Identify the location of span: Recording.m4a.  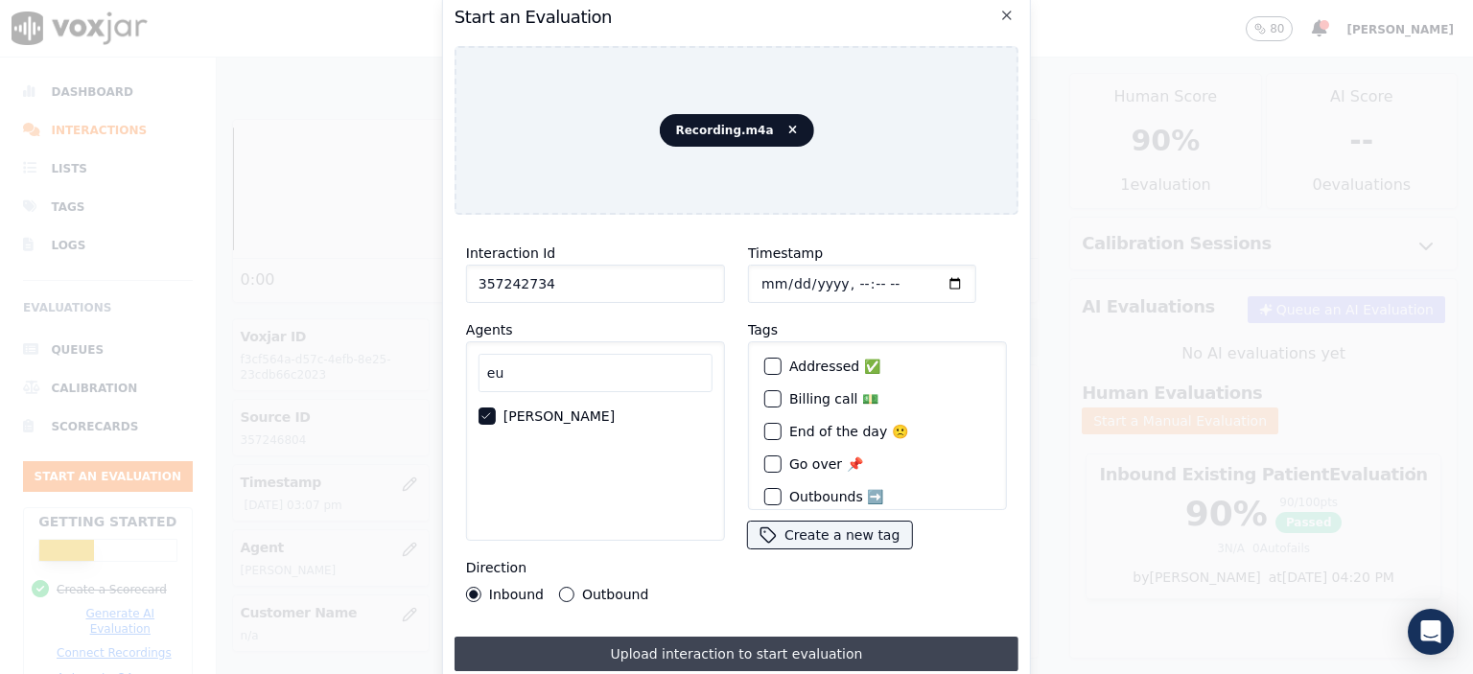
(736, 130).